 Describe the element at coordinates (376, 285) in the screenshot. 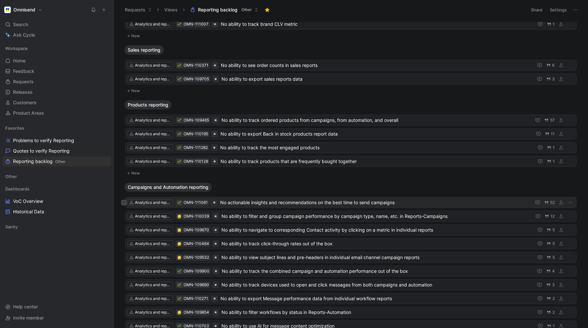

I see `span: No ability to track devices used to open and click messages from both campaigns and automation` at that location.